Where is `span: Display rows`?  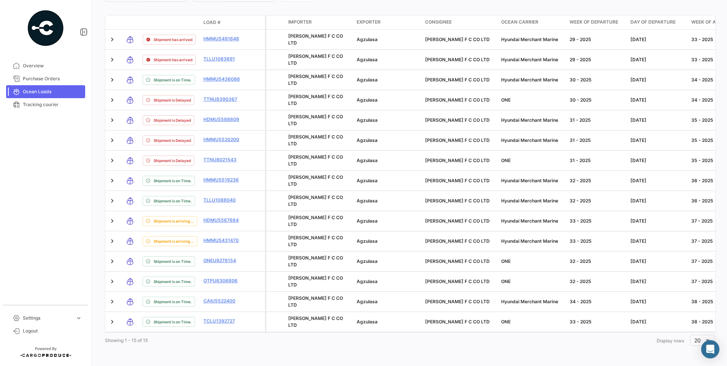 span: Display rows is located at coordinates (670, 340).